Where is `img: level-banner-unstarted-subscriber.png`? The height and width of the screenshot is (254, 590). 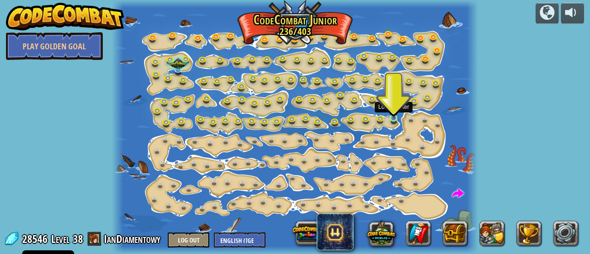 img: level-banner-unstarted-subscriber.png is located at coordinates (394, 109).